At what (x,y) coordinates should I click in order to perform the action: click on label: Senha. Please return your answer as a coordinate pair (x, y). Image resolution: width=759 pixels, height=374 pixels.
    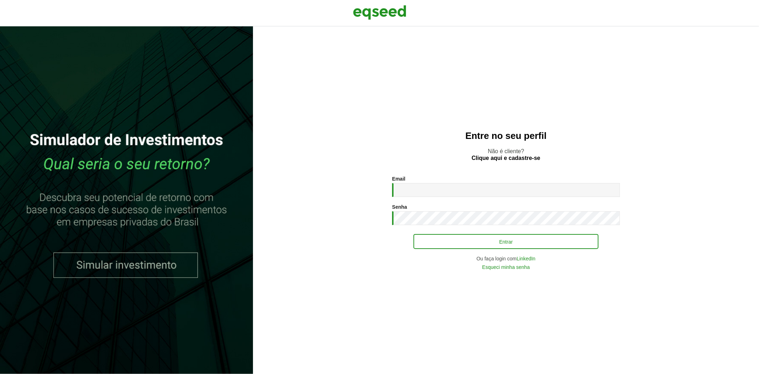
    Looking at the image, I should click on (399, 207).